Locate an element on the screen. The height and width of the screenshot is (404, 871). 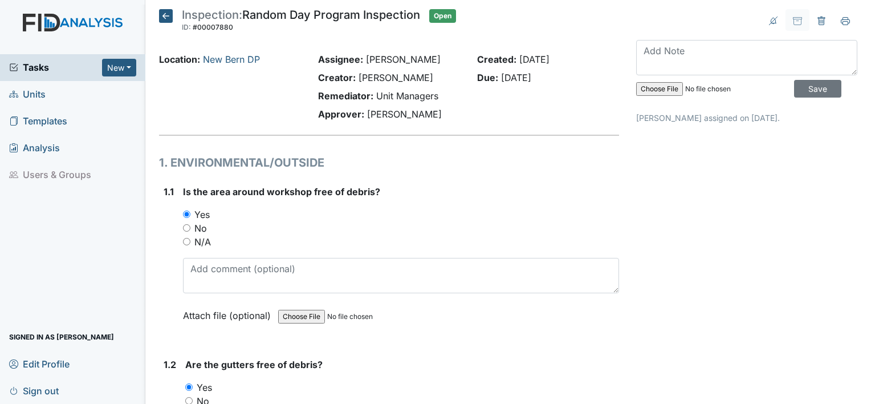
div: Random Day Program Inspection is located at coordinates (301, 22).